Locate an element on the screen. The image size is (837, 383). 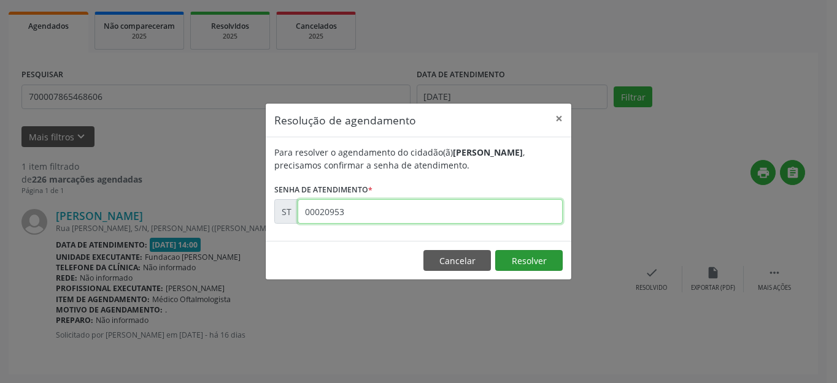
button: Close is located at coordinates (559, 118).